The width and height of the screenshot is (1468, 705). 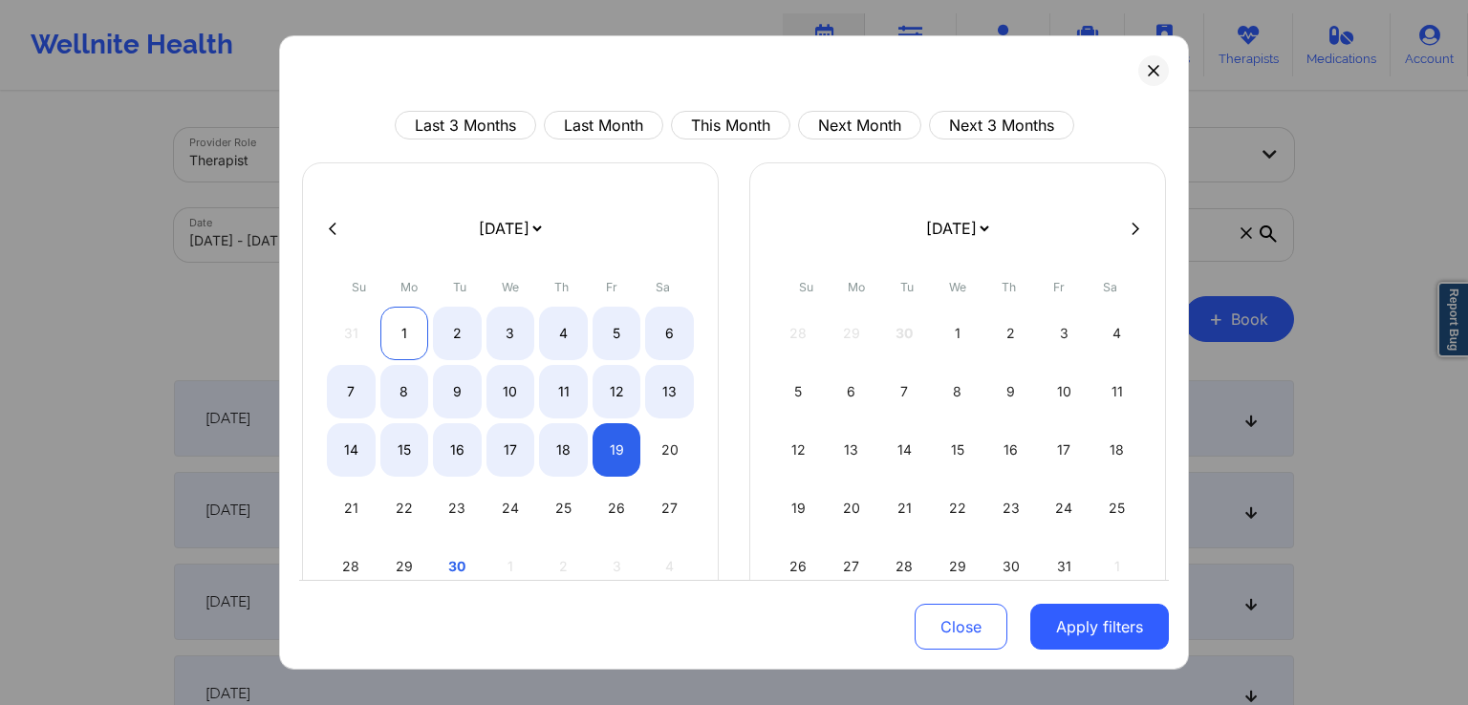 I want to click on div: Thu Sep 04 2025, so click(x=563, y=334).